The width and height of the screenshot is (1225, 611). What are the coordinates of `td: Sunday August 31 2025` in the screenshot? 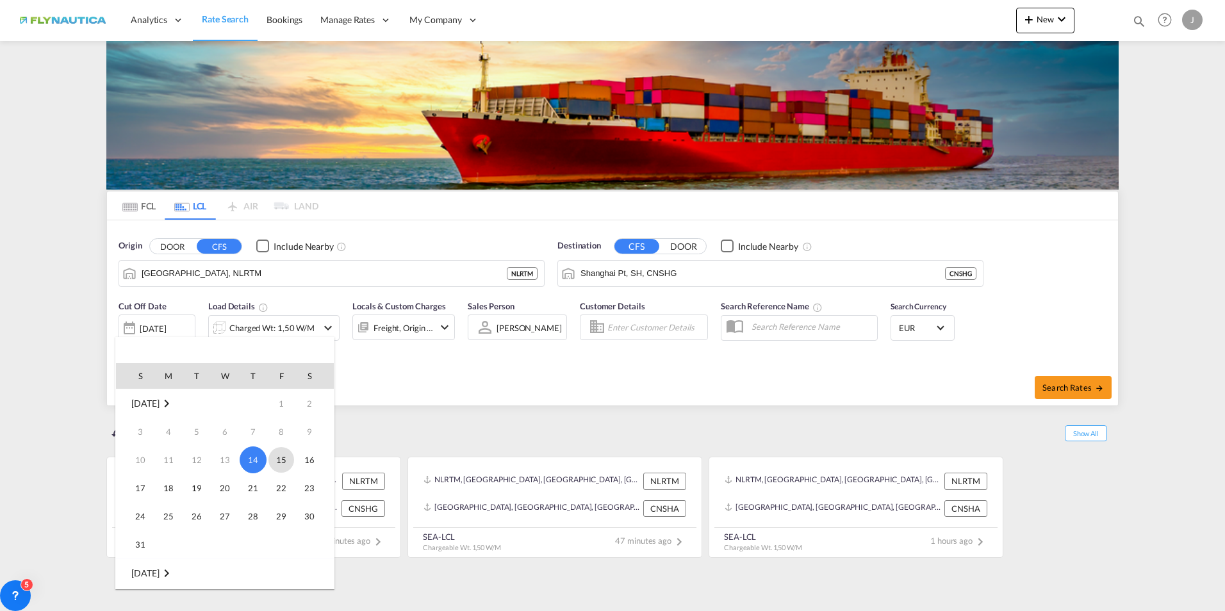 It's located at (135, 545).